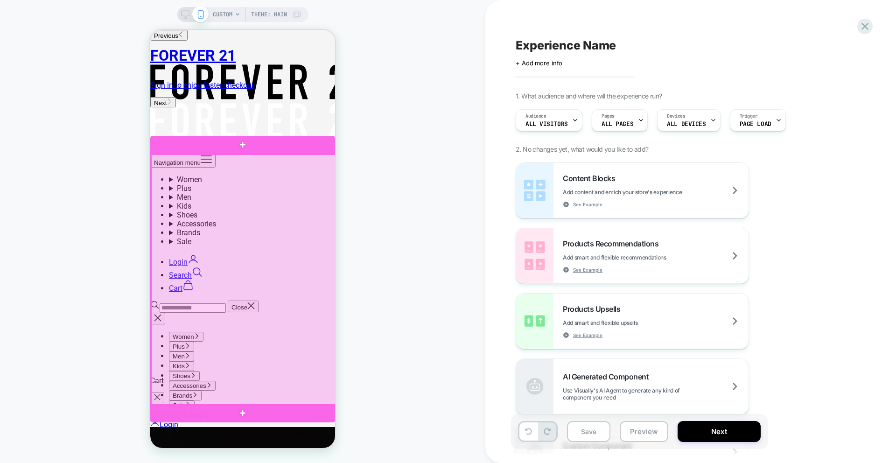  What do you see at coordinates (582, 149) in the screenshot?
I see `span: 2. No changes yet, what would you like to add?` at bounding box center [582, 149].